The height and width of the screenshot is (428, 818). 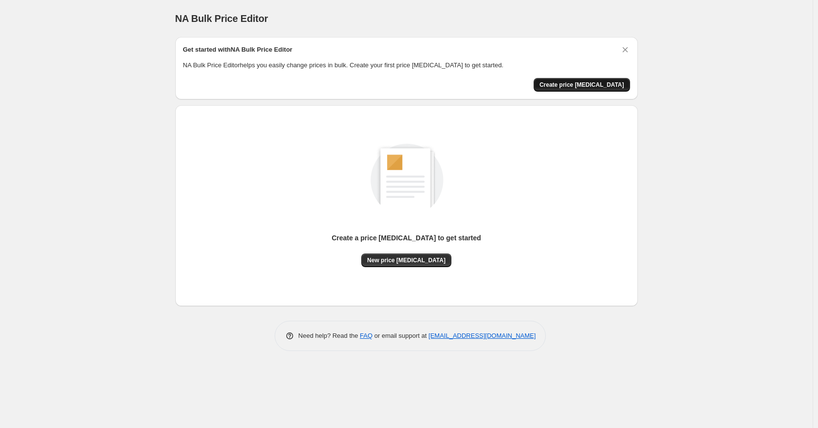 What do you see at coordinates (400, 335) in the screenshot?
I see `span: or email support at` at bounding box center [400, 335].